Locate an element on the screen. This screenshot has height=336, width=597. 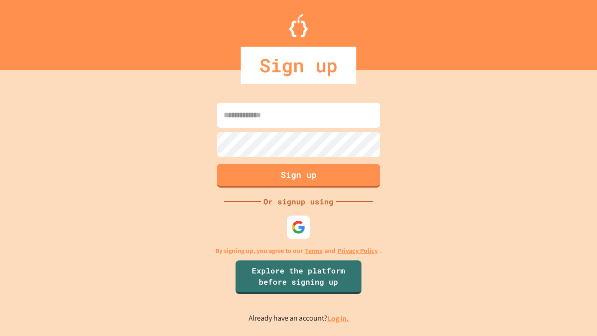
img: Logo.svg is located at coordinates (299, 26).